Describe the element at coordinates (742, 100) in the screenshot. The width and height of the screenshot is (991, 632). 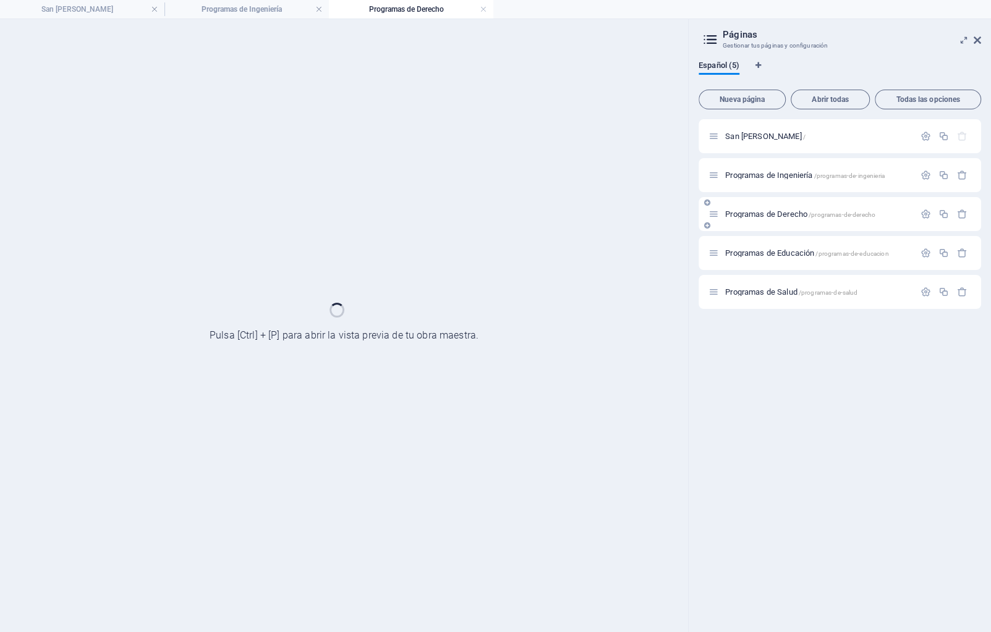
I see `button: Nueva página` at that location.